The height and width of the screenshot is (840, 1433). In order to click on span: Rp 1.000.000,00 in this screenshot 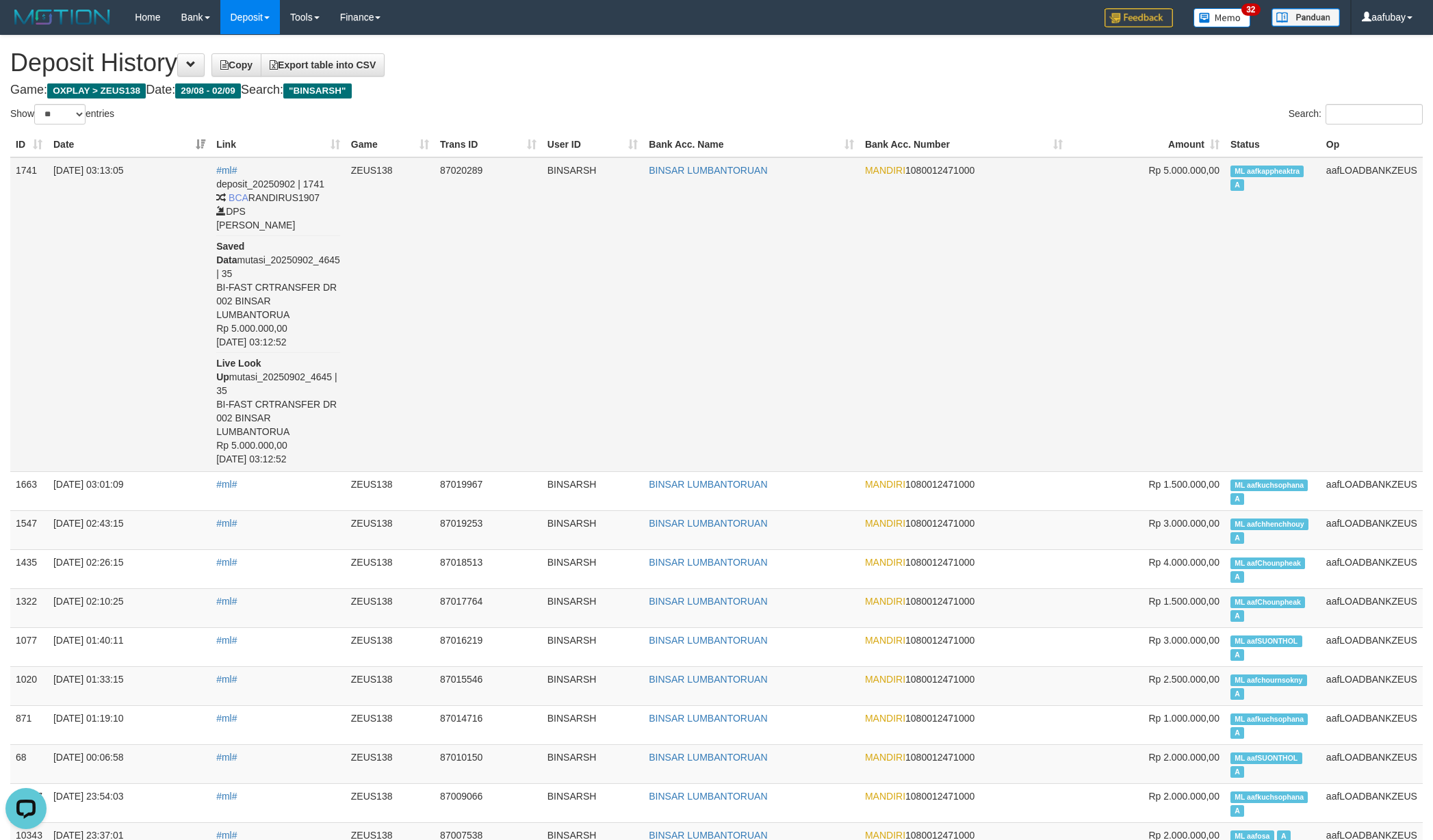, I will do `click(1184, 718)`.